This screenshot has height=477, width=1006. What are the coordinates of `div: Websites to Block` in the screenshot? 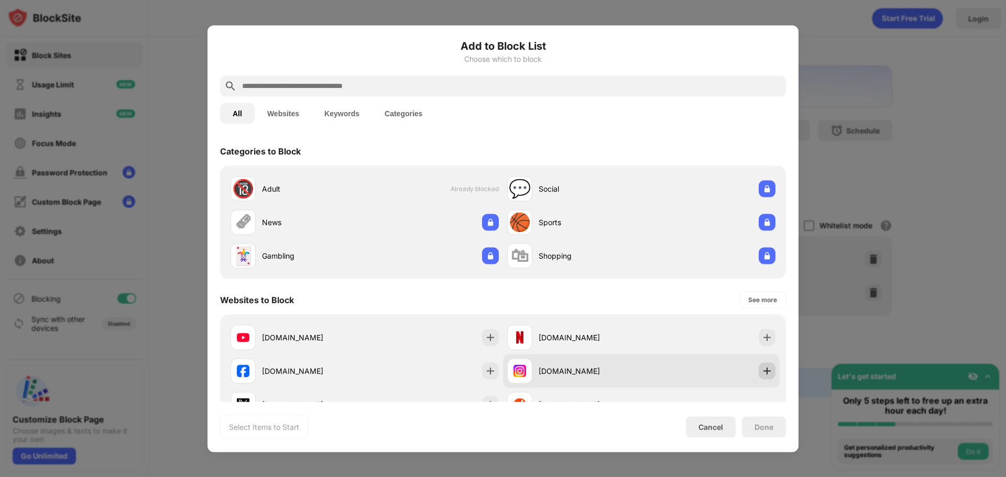 It's located at (257, 300).